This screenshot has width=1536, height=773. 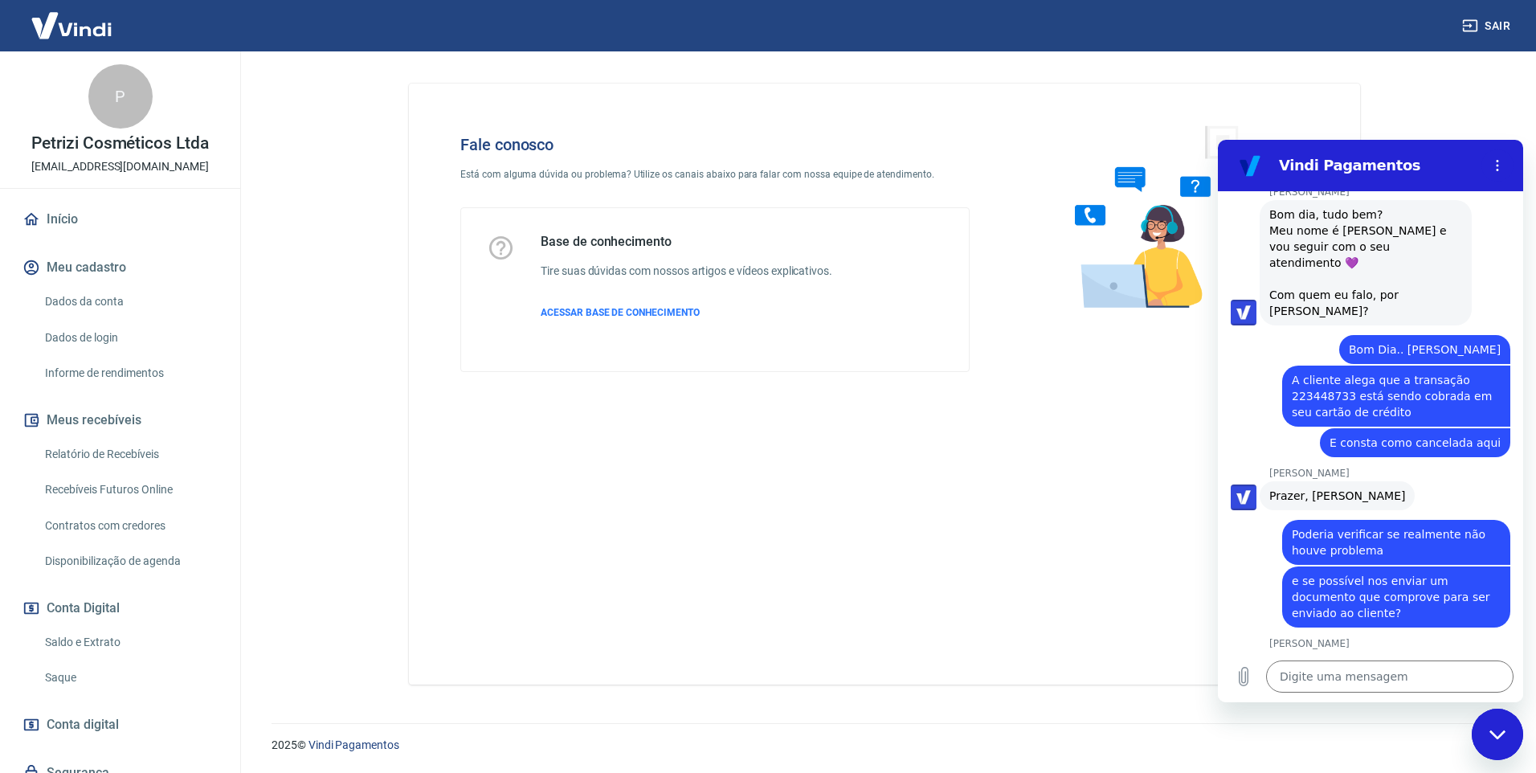 What do you see at coordinates (353, 745) in the screenshot?
I see `a: Vindi Pagamentos` at bounding box center [353, 745].